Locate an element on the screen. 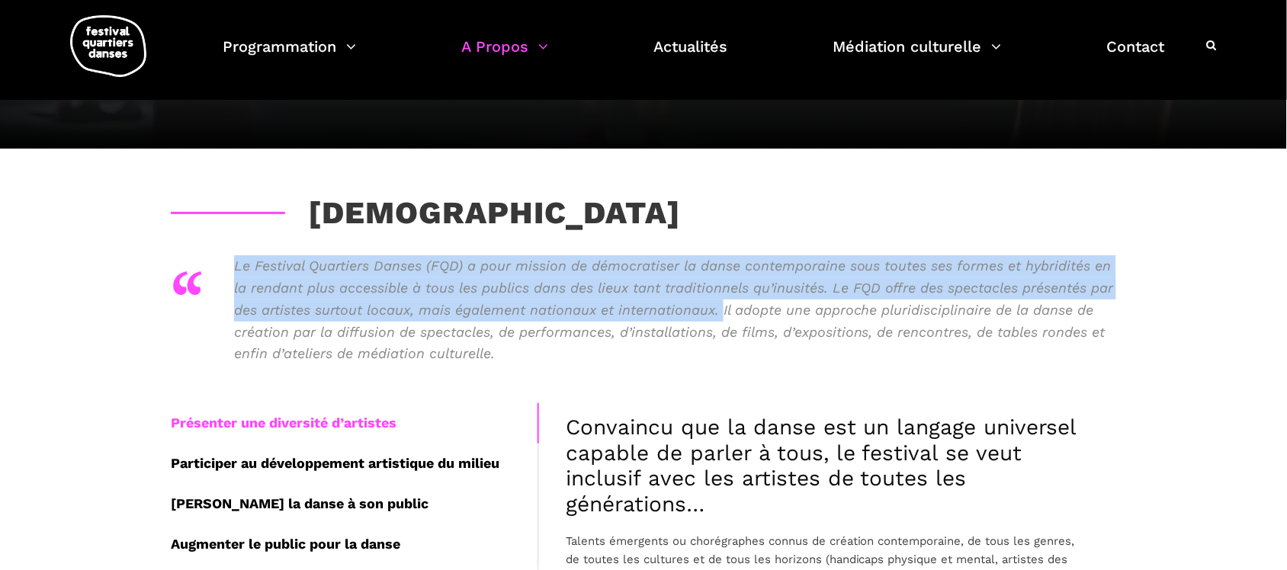 This screenshot has width=1287, height=570. div: Participer au développement artistique du milieu is located at coordinates (354, 463).